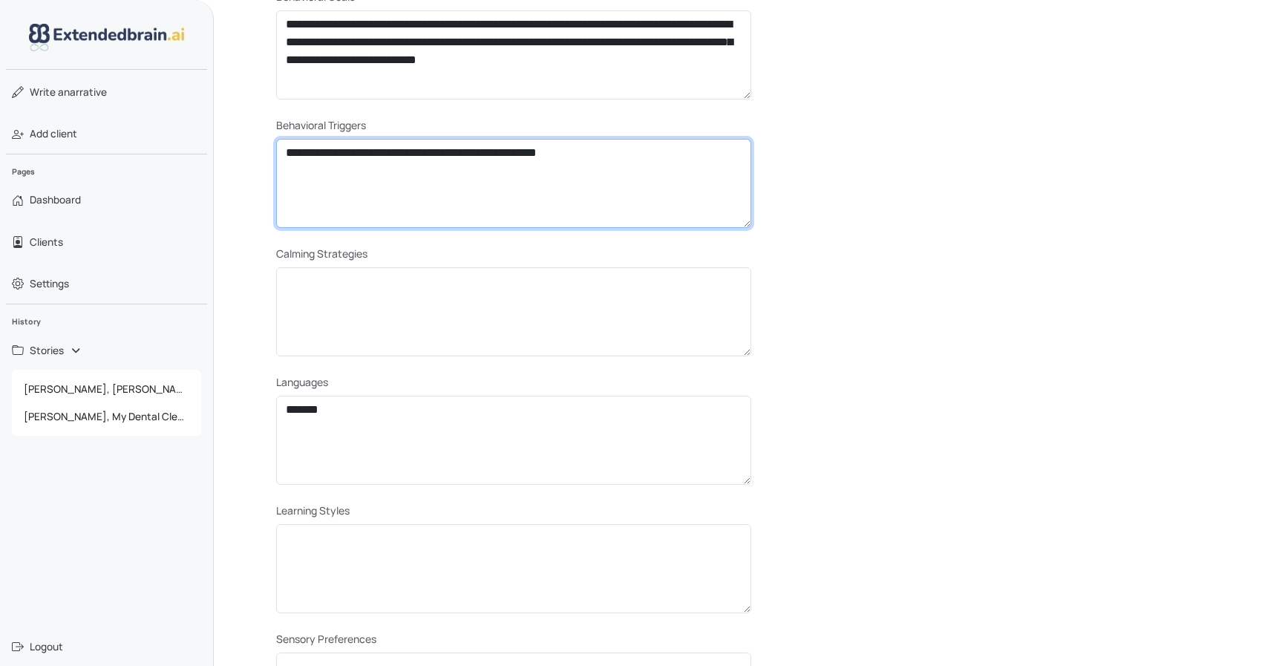 The height and width of the screenshot is (666, 1276). What do you see at coordinates (53, 134) in the screenshot?
I see `span: Add client` at bounding box center [53, 134].